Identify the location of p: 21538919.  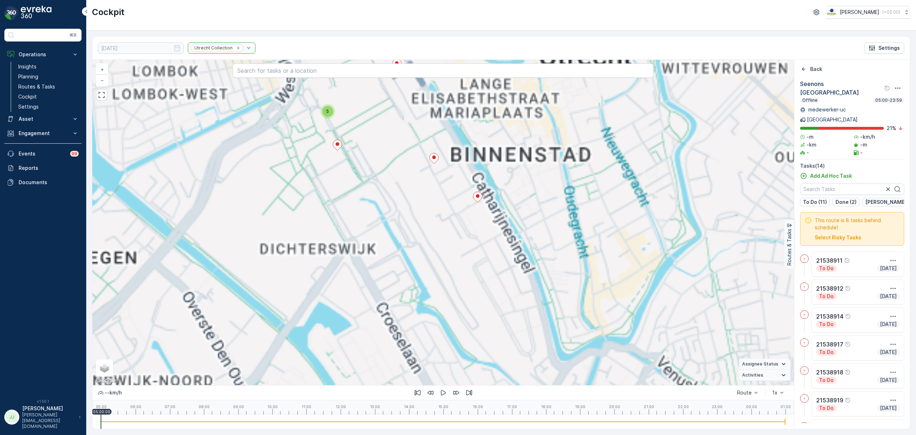
(830, 400).